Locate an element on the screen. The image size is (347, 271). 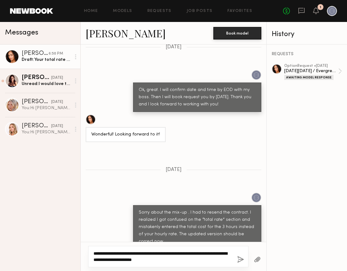
div: Ok, great. I will confirm date and time by EOD with my boss. Then I will book request you by [DAT... is located at coordinates (197, 97).